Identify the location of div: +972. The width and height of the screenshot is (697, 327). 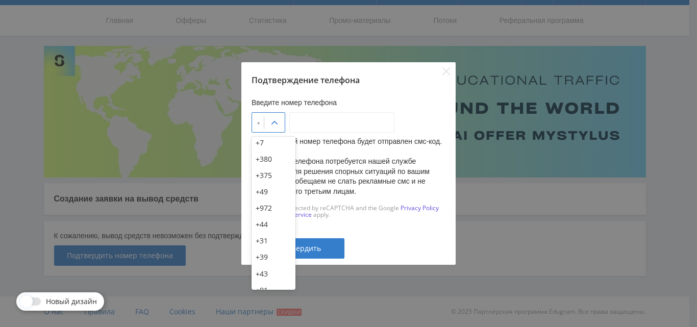
(273, 208).